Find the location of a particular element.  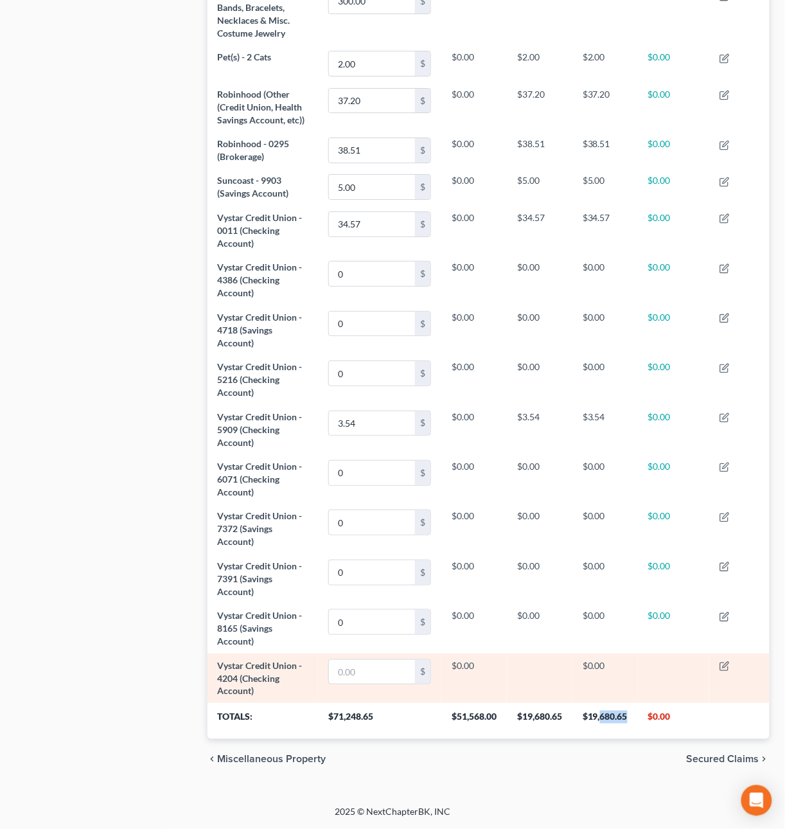

span: Vystar Credit Union - 0011 (Checking Account) is located at coordinates (260, 230).